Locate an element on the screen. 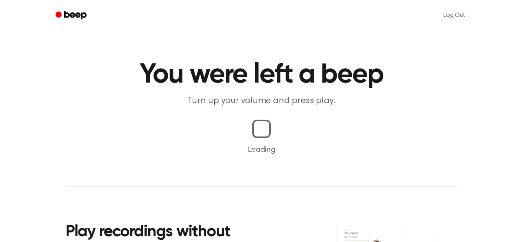 The width and height of the screenshot is (523, 242). a: Beep is located at coordinates (72, 15).